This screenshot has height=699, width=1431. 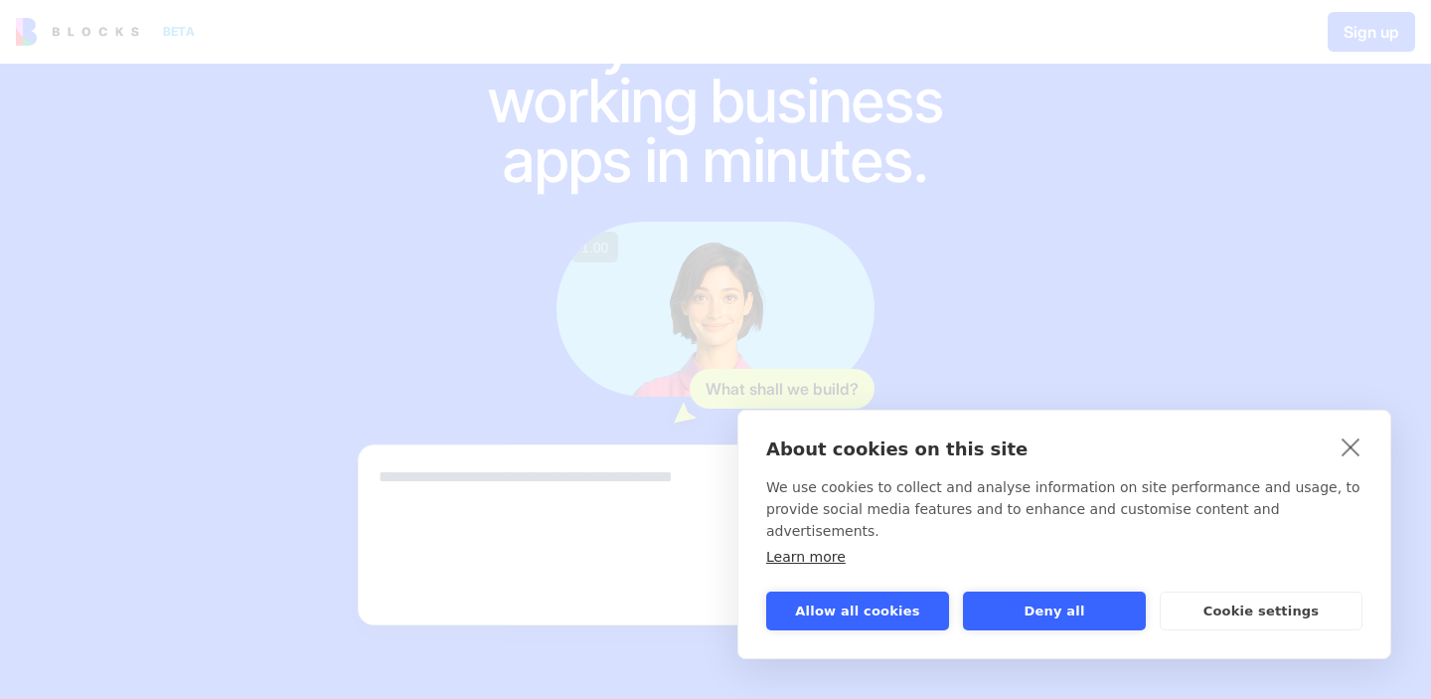 What do you see at coordinates (897, 448) in the screenshot?
I see `strong: About cookies on this site` at bounding box center [897, 448].